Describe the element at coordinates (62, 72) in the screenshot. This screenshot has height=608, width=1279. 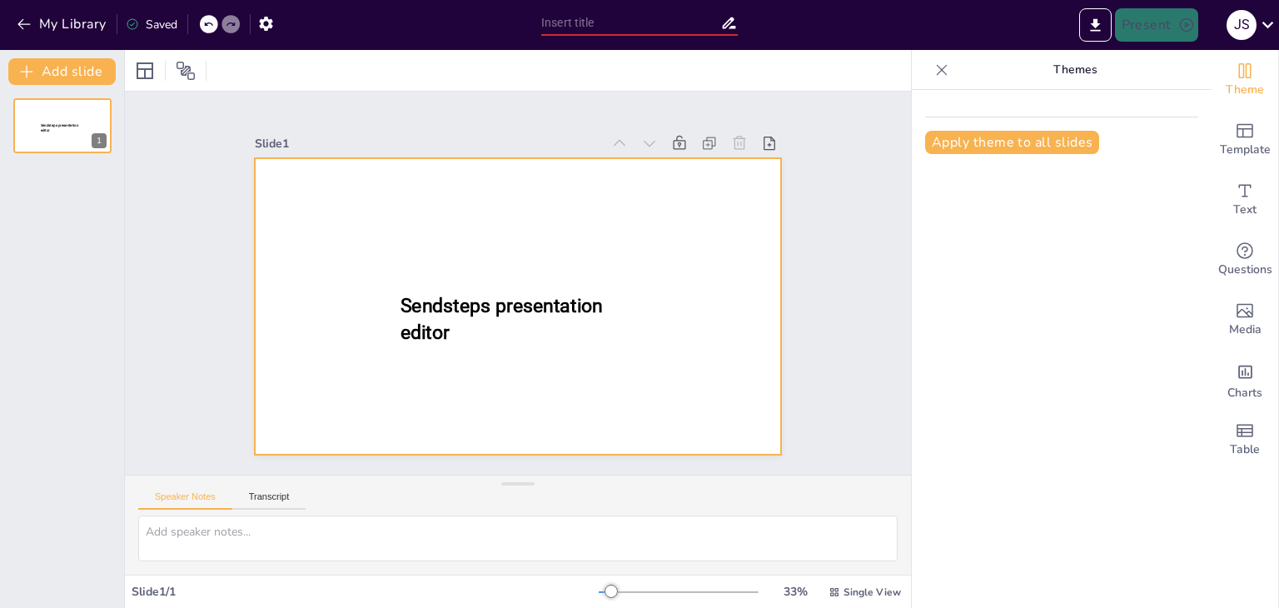
I see `button: Add slide` at that location.